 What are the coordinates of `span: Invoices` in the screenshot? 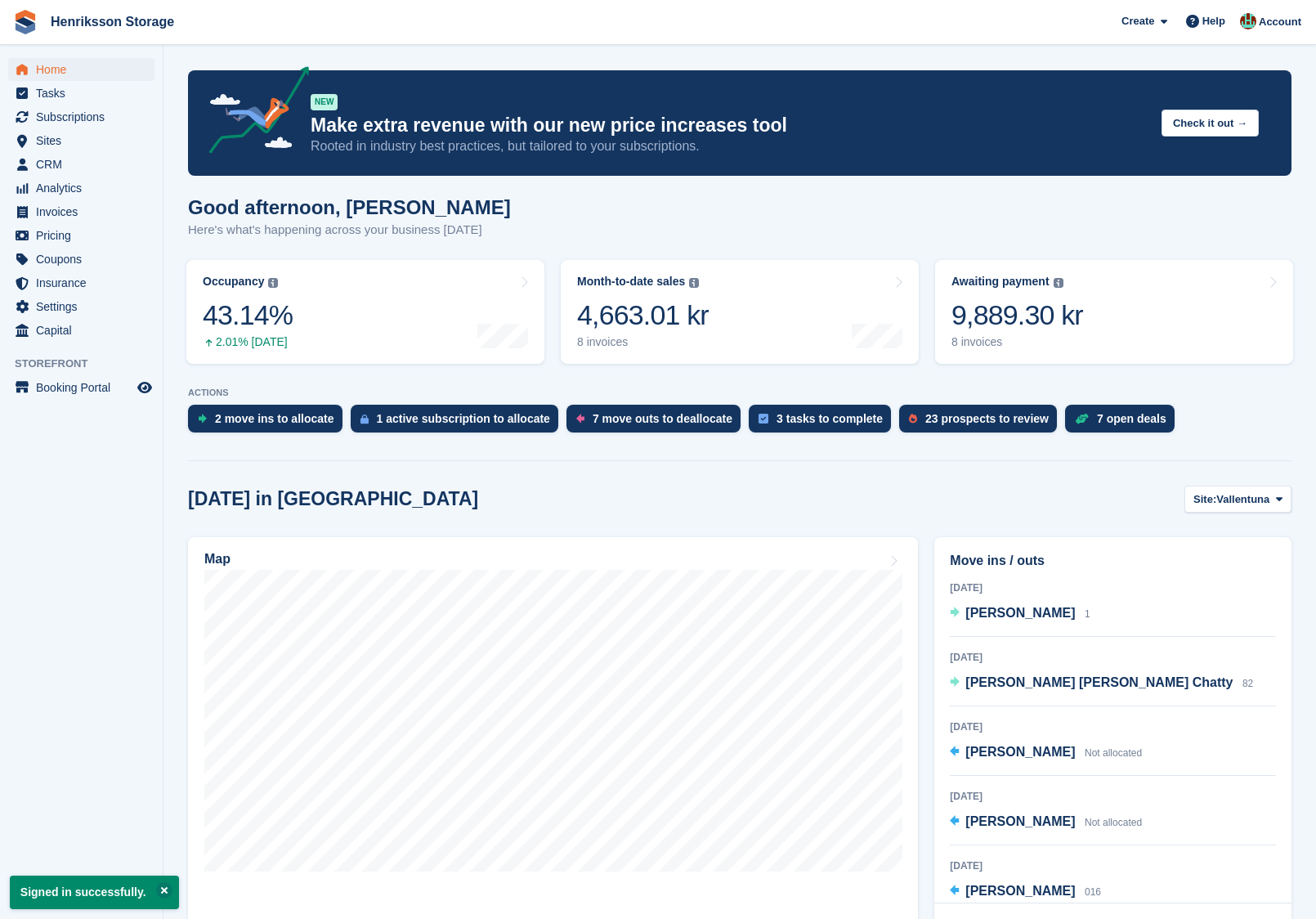 It's located at (85, 212).